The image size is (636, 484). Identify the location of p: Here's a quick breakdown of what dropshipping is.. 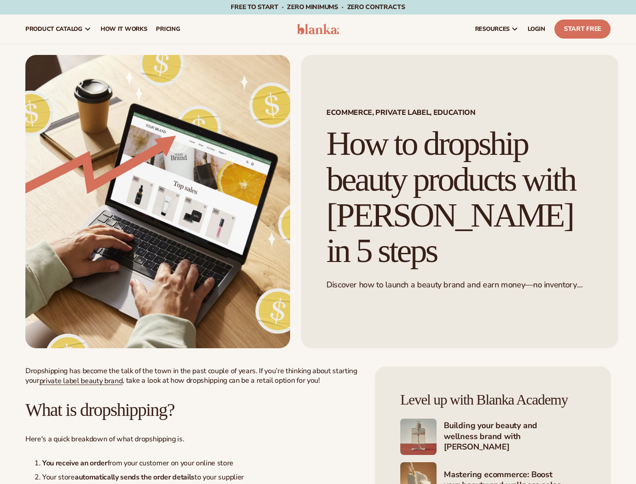
(191, 439).